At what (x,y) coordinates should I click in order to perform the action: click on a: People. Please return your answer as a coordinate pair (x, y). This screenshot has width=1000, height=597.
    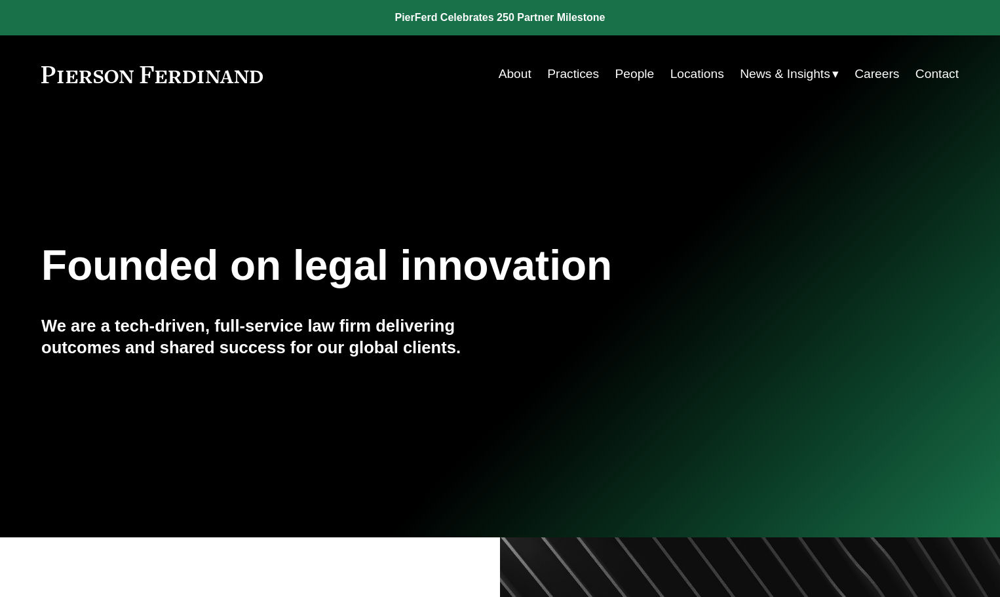
    Looking at the image, I should click on (635, 74).